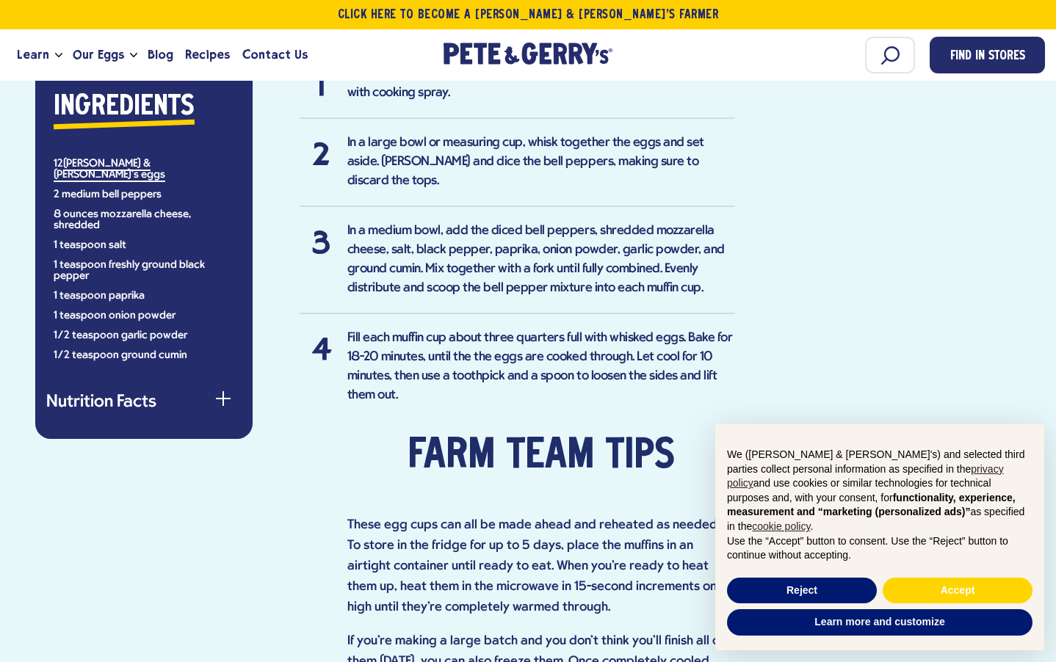 Image resolution: width=1056 pixels, height=662 pixels. Describe the element at coordinates (144, 271) in the screenshot. I see `li: 1 teaspoon freshly ground black pepper` at that location.